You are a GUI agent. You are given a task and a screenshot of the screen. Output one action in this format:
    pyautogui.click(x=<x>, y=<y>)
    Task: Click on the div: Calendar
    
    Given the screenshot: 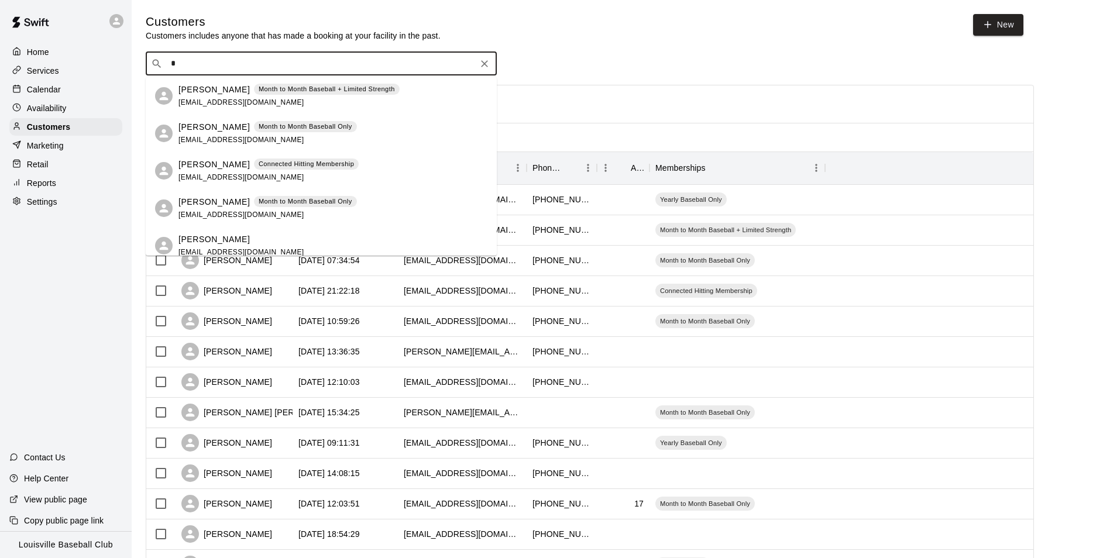 What is the action you would take?
    pyautogui.click(x=66, y=89)
    